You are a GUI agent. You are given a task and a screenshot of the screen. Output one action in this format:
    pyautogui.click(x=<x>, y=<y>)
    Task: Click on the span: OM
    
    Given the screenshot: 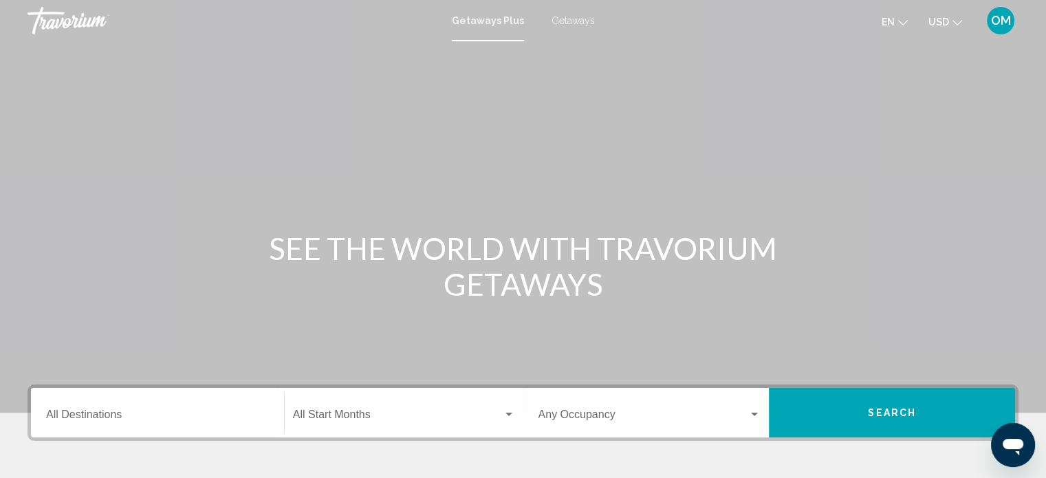 What is the action you would take?
    pyautogui.click(x=1001, y=21)
    